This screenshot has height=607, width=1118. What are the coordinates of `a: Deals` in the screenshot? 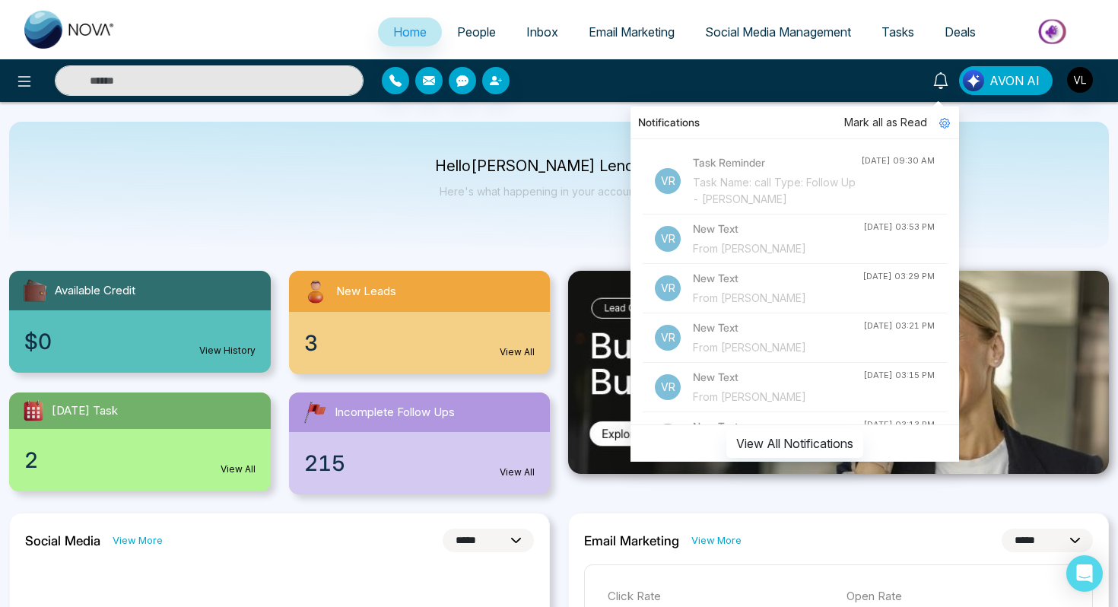 It's located at (960, 32).